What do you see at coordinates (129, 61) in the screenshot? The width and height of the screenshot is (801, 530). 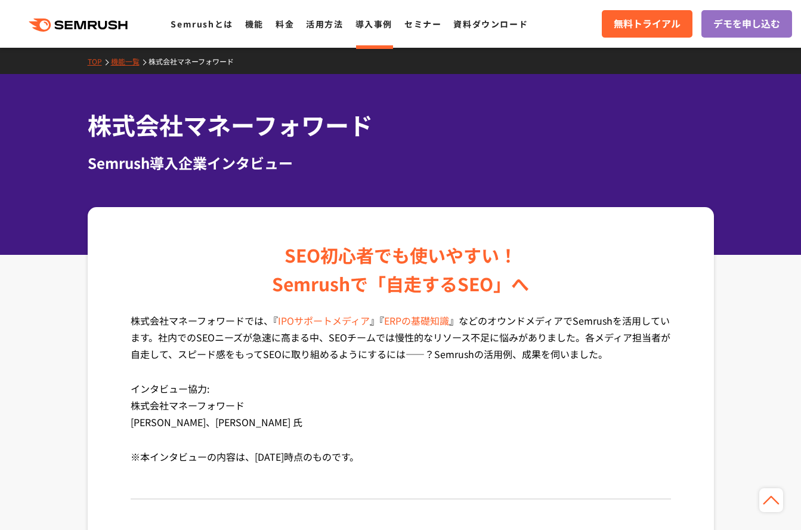 I see `a: 機能一覧` at bounding box center [129, 61].